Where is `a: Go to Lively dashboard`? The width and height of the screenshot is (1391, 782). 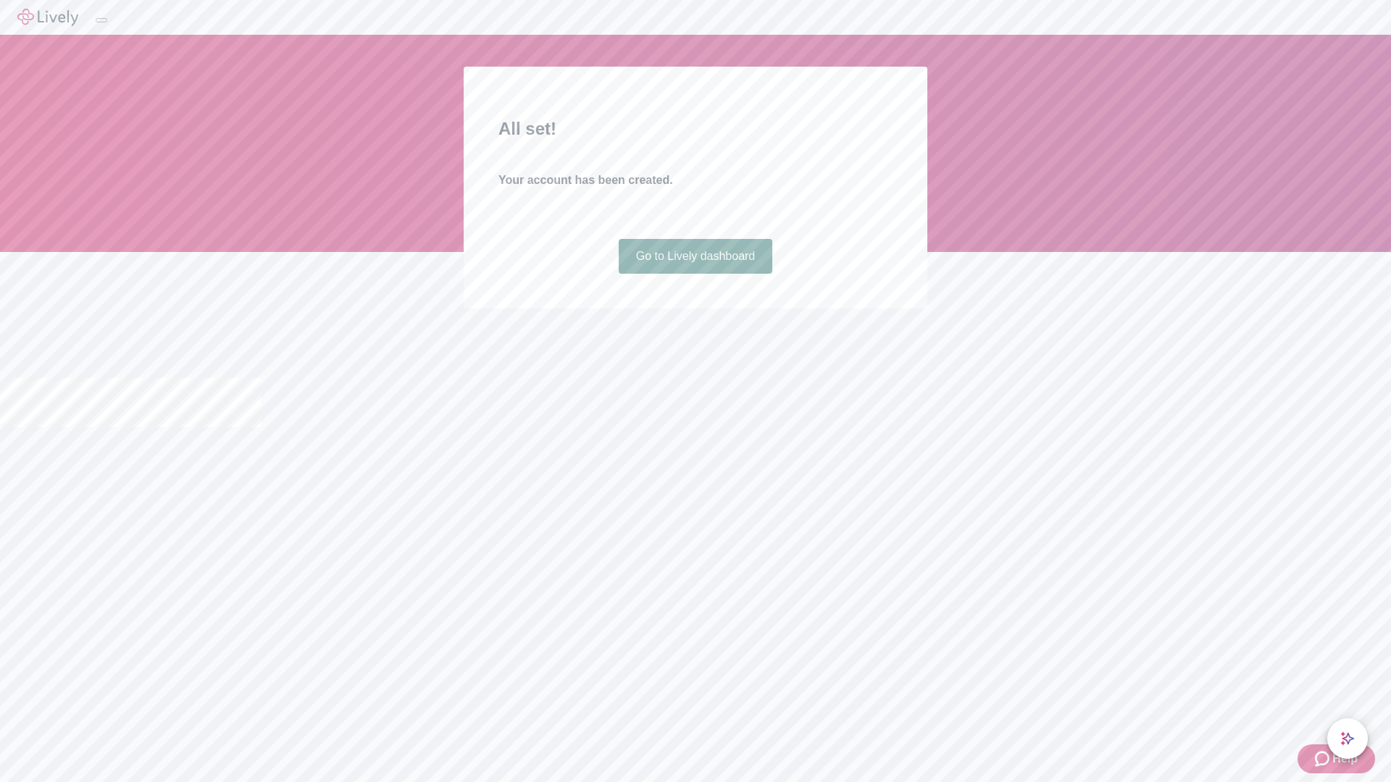
a: Go to Lively dashboard is located at coordinates (695, 256).